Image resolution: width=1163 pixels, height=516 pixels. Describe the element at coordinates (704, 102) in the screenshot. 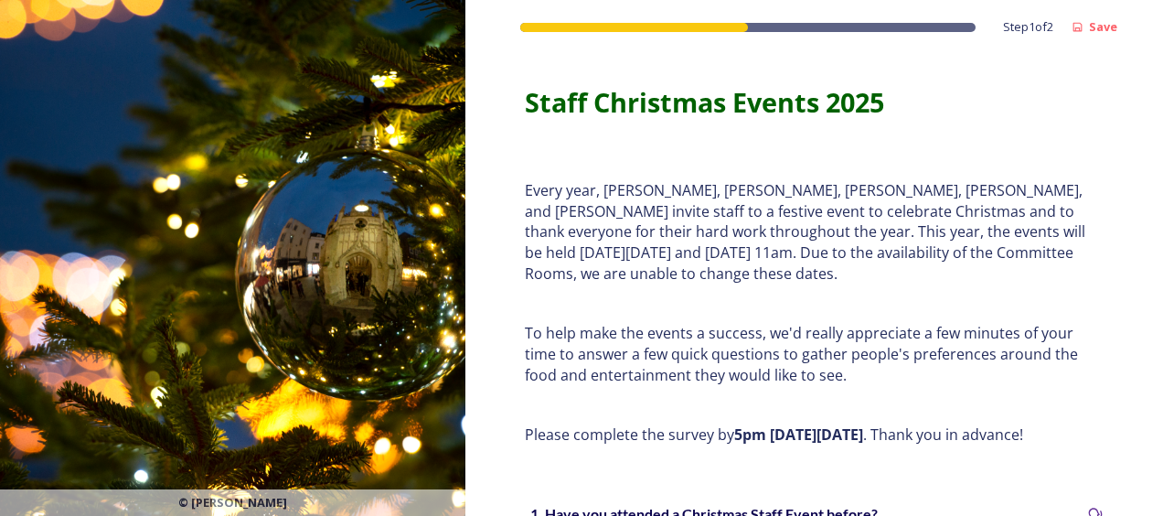

I see `strong: Staff Christmas Events 2025` at that location.